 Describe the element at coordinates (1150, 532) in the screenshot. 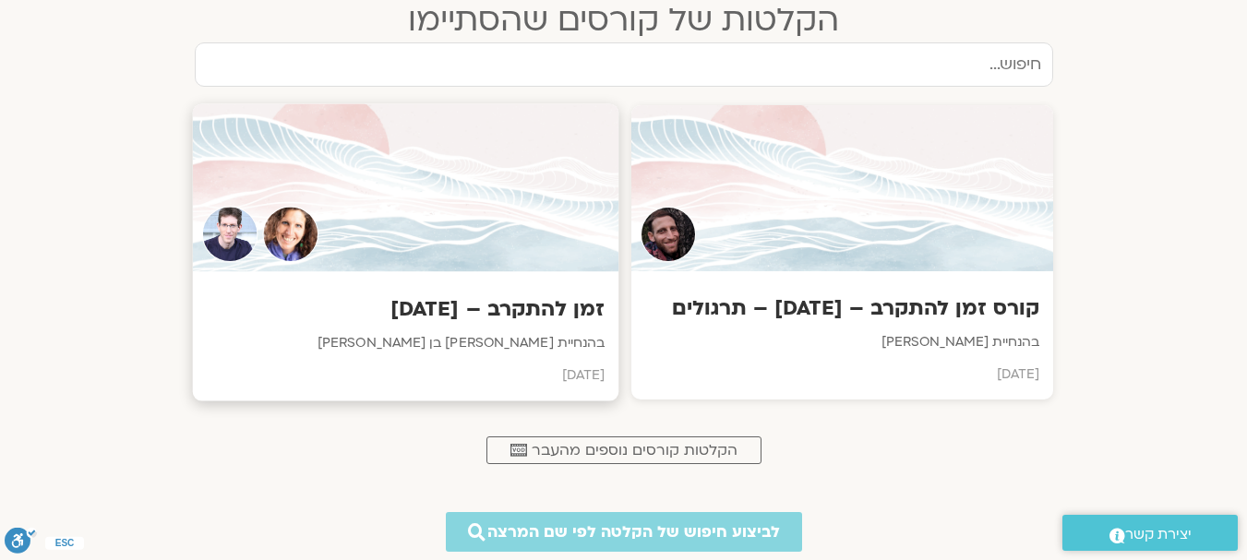

I see `a: יצירת קשר` at that location.